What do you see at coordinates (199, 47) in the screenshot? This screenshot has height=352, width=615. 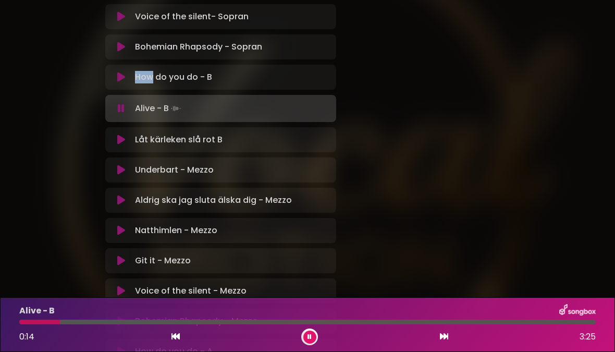 I see `p: Bohemian Rhapsody - Sopran` at bounding box center [199, 47].